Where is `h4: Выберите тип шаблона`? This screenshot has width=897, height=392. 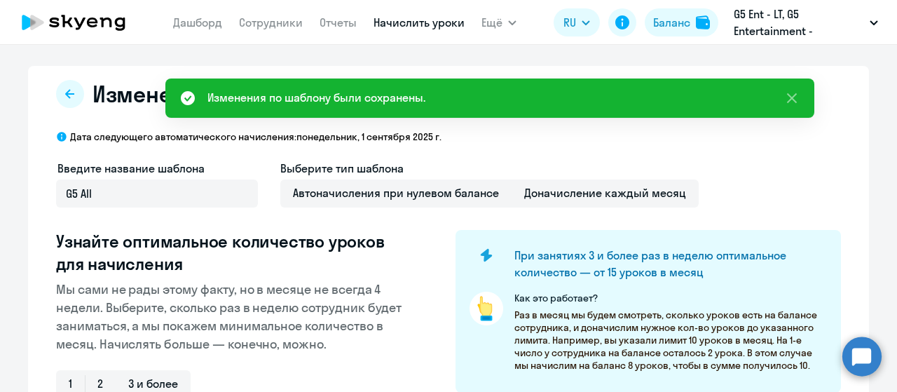 h4: Выберите тип шаблона is located at coordinates (489, 168).